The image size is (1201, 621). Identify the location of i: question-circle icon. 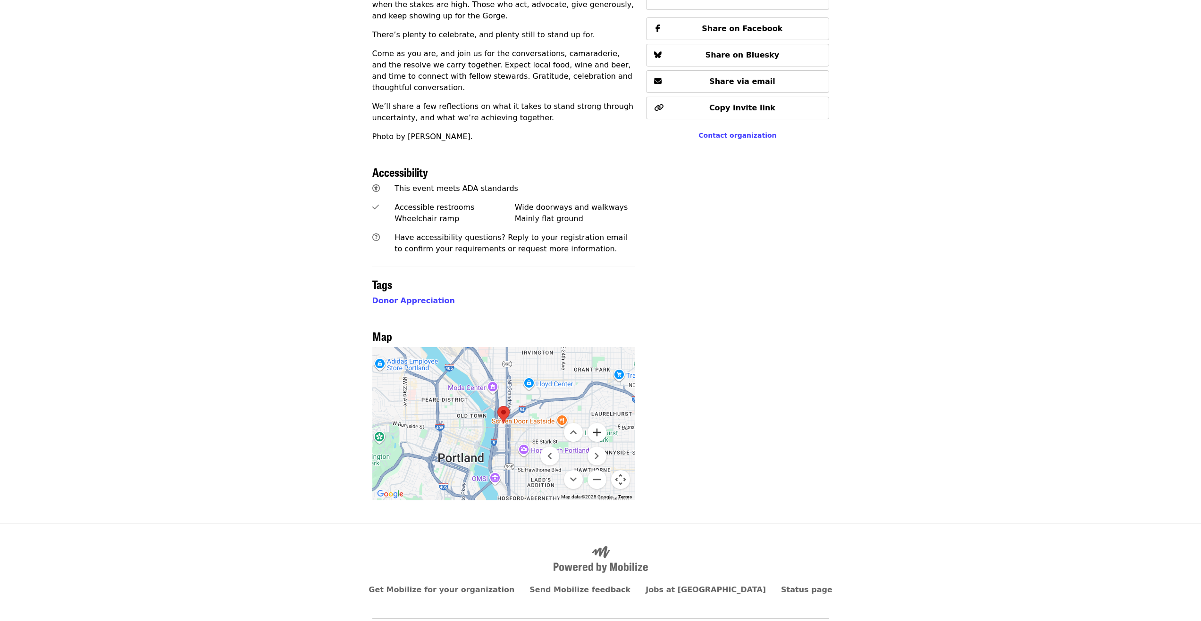
(376, 237).